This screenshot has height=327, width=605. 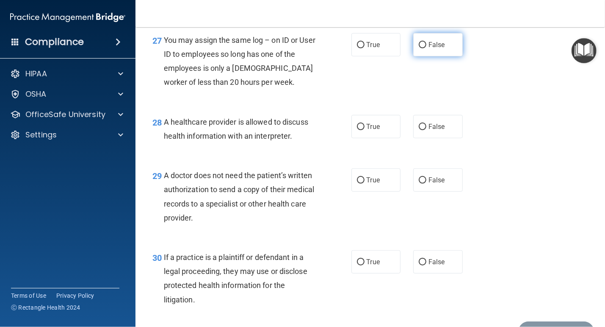 I want to click on span: If a practice is a plaintiff or defendant in a legal proceeding, they may use or disclose protect..., so click(x=236, y=278).